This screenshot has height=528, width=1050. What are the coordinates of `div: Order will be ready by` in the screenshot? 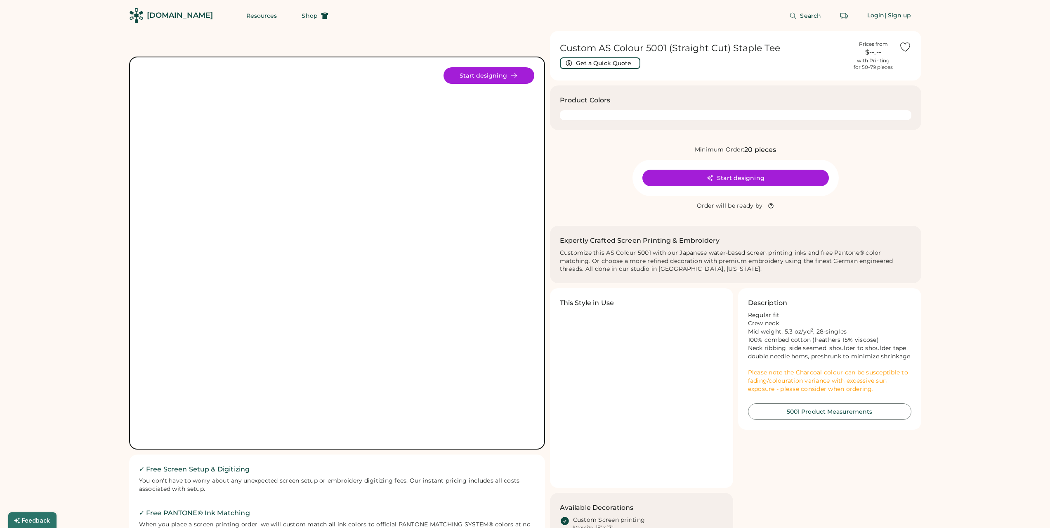 It's located at (730, 206).